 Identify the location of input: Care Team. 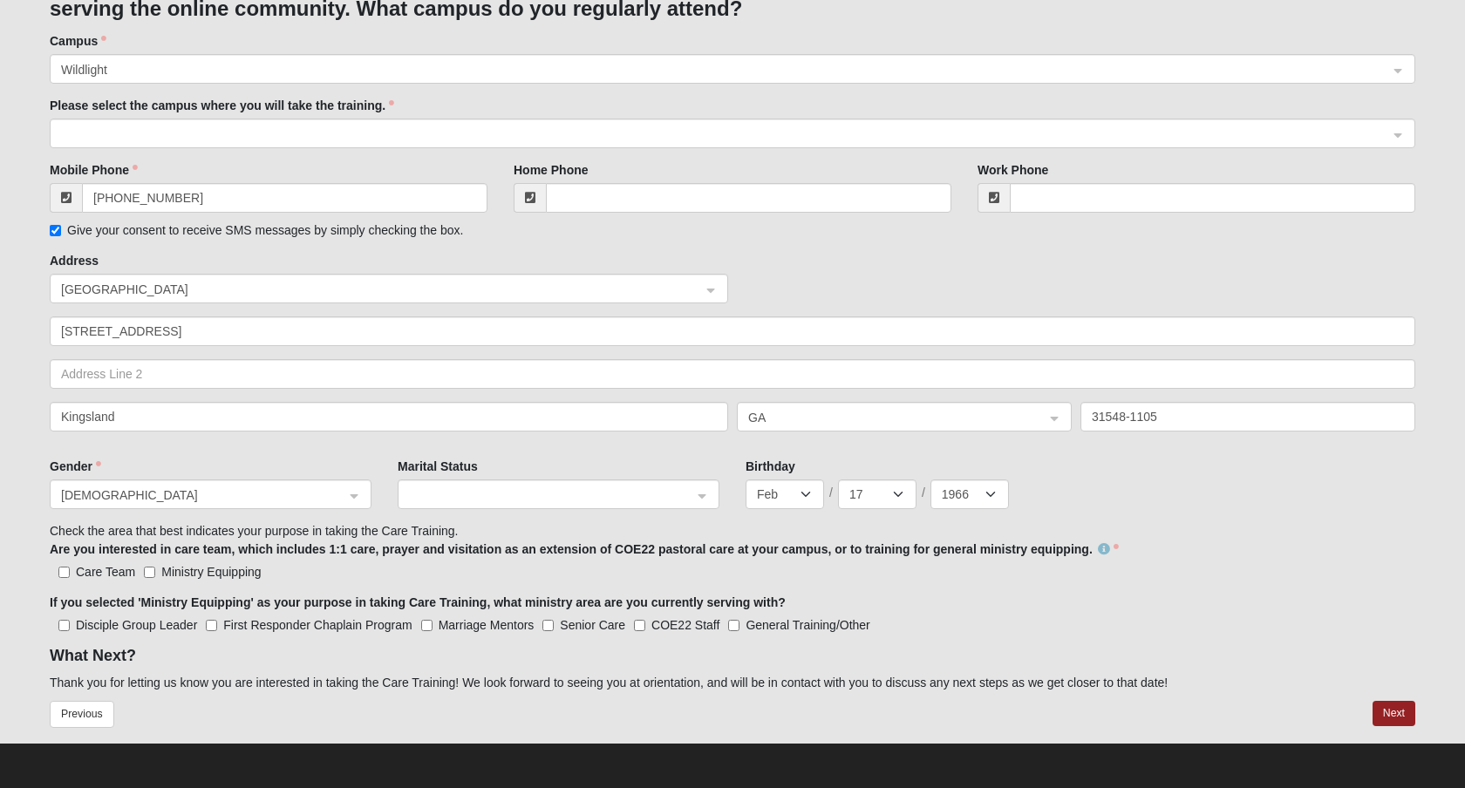
(64, 572).